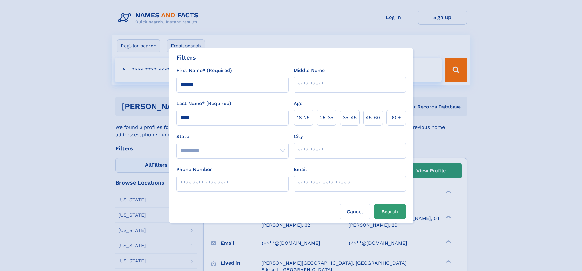 This screenshot has height=271, width=582. I want to click on label: Last Name* (Required), so click(204, 104).